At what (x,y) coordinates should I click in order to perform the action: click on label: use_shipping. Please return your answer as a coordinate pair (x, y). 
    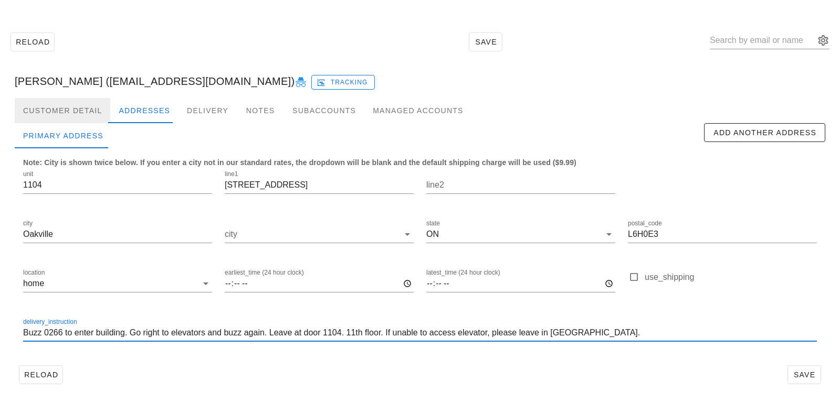
    Looking at the image, I should click on (730, 278).